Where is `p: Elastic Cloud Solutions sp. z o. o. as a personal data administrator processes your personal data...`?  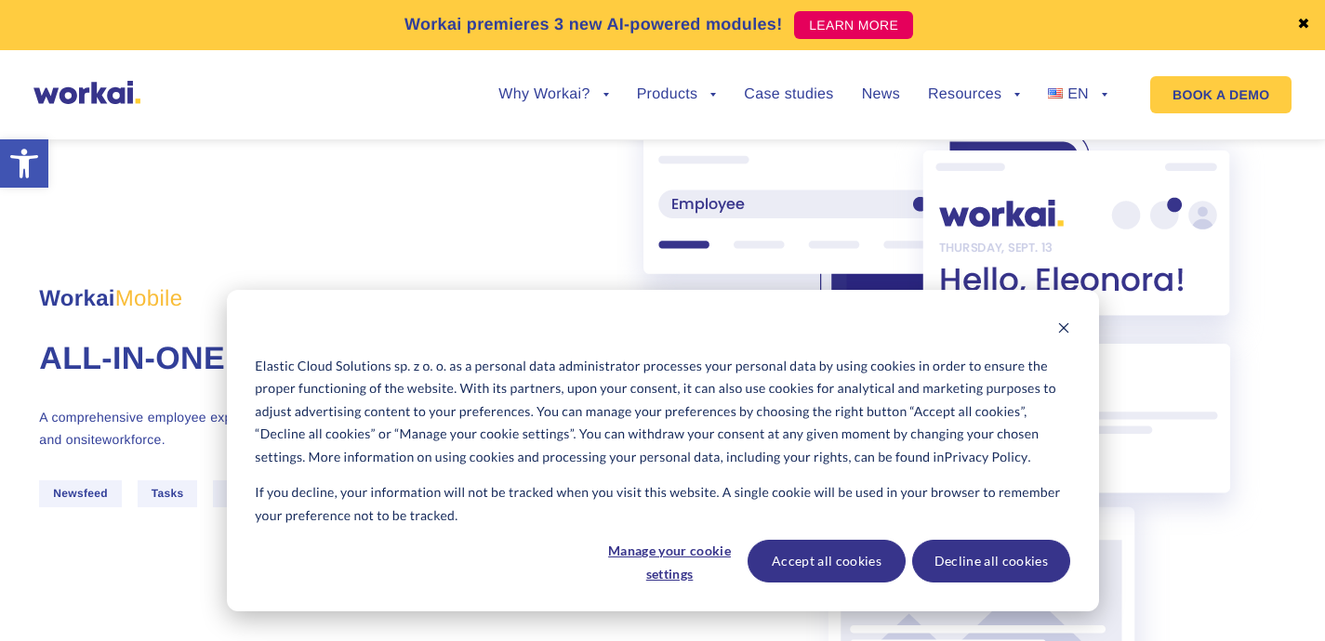
p: Elastic Cloud Solutions sp. z o. o. as a personal data administrator processes your personal data... is located at coordinates (662, 412).